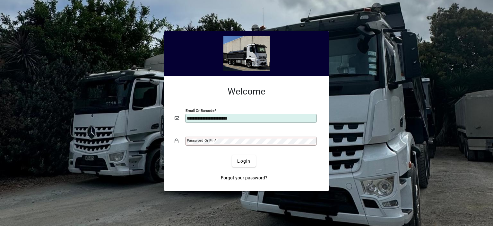  I want to click on span: Forgot your password?, so click(244, 177).